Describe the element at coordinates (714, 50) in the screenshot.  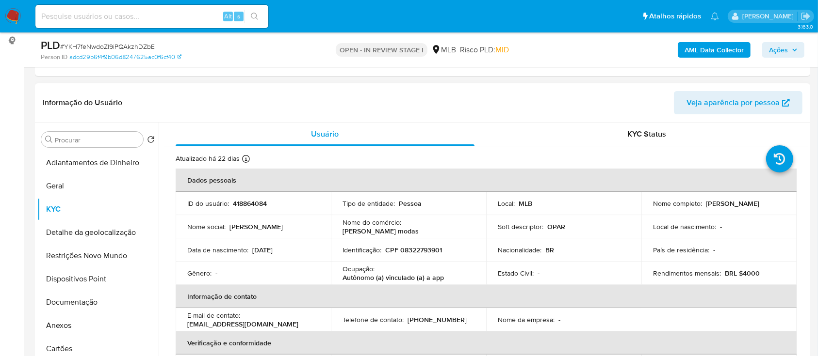
I see `button: AML Data Collector` at that location.